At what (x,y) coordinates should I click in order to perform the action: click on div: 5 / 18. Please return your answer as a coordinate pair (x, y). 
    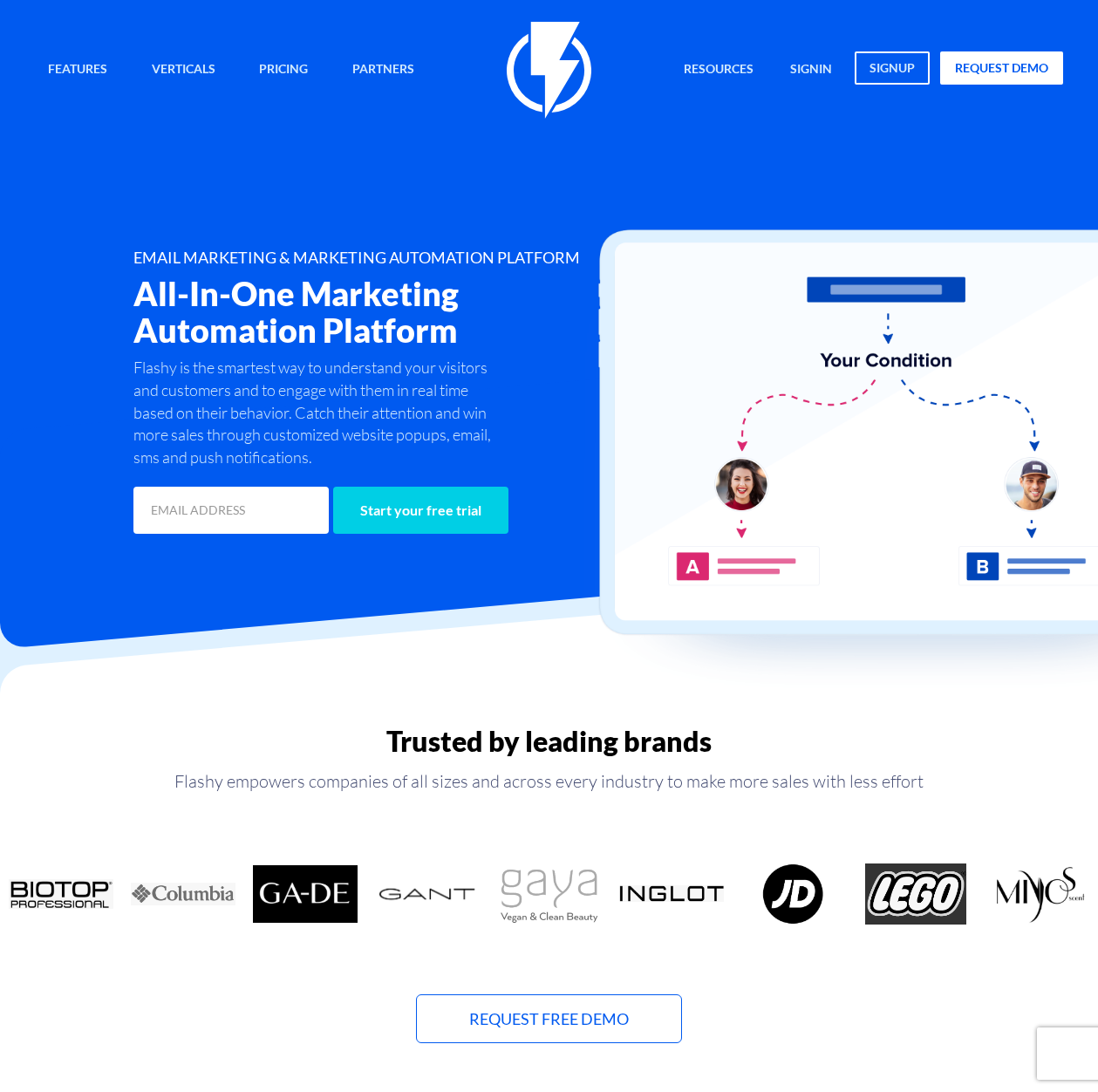
    Looking at the image, I should click on (427, 894).